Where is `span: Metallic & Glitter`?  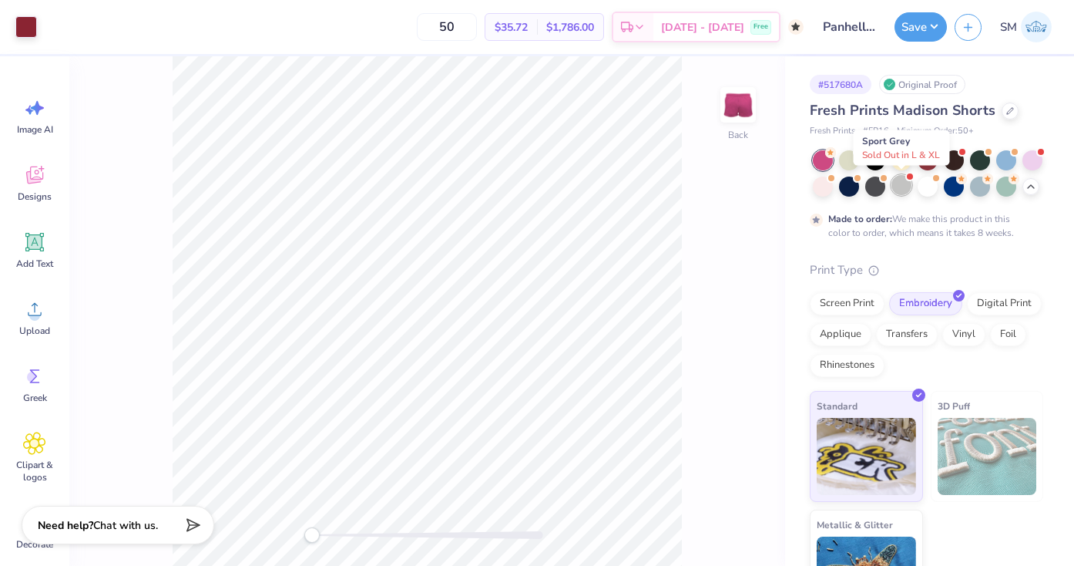
span: Metallic & Glitter is located at coordinates (854, 524).